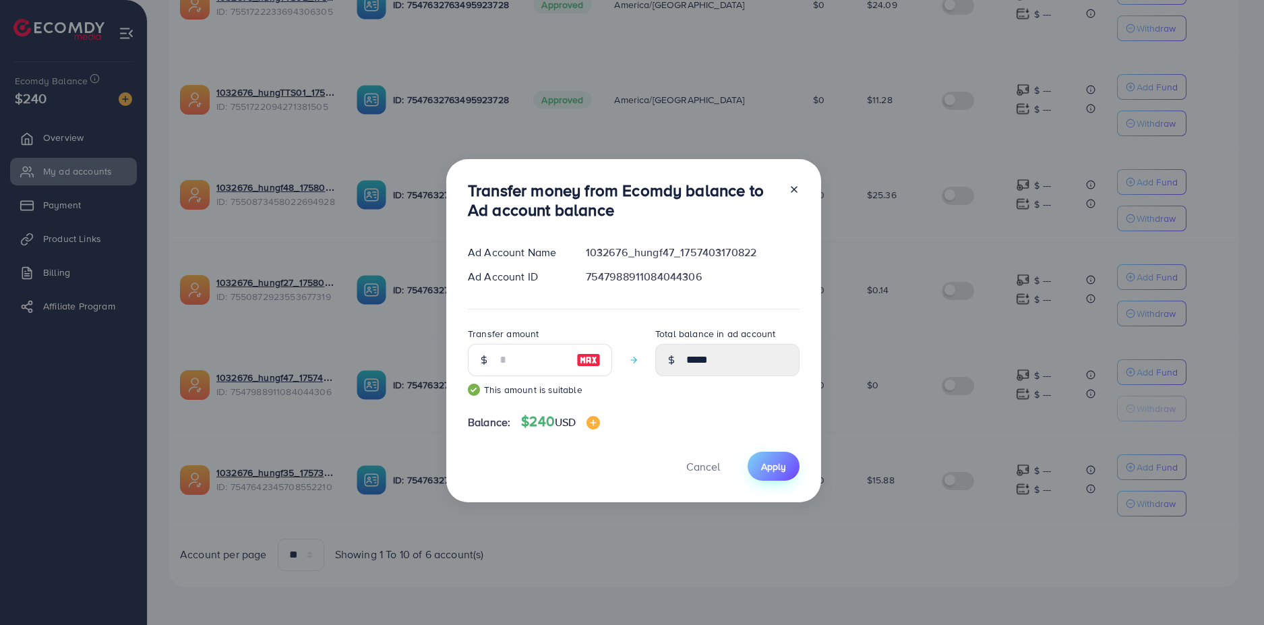 The height and width of the screenshot is (625, 1264). What do you see at coordinates (489, 422) in the screenshot?
I see `span: Balance:` at bounding box center [489, 422].